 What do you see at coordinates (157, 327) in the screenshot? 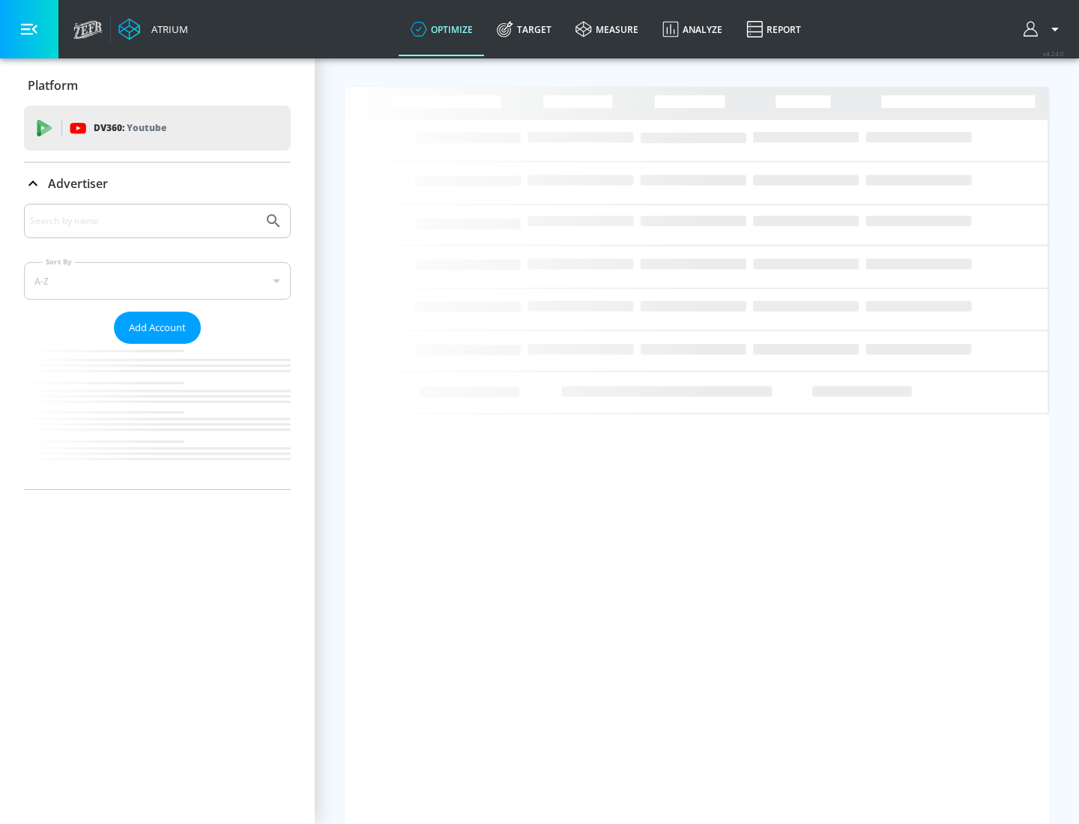
I see `span: Add Account` at bounding box center [157, 327].